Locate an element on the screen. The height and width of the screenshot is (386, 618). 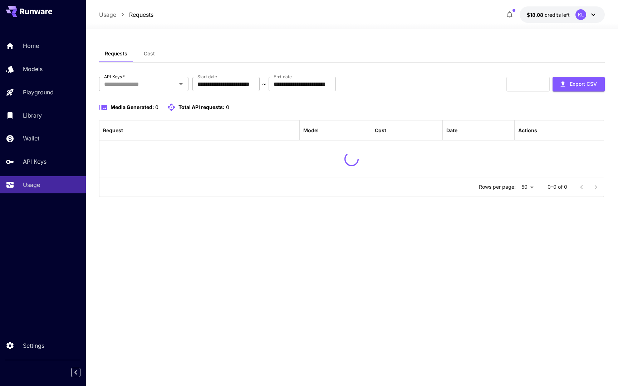
p: Wallet is located at coordinates (31, 138).